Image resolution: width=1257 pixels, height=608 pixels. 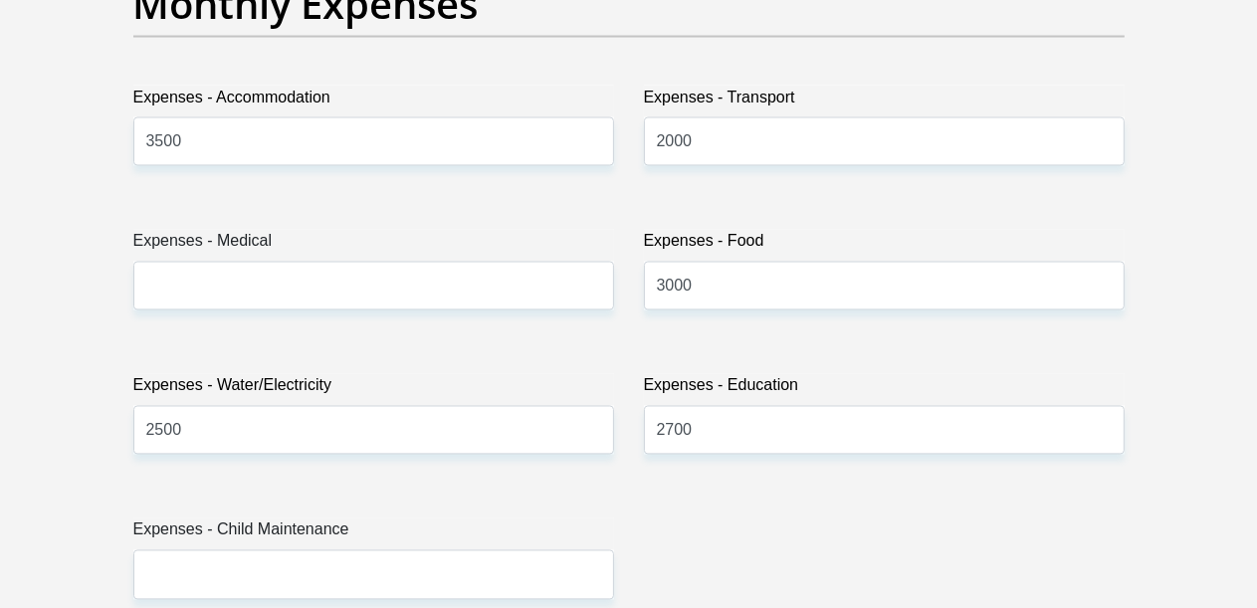 What do you see at coordinates (883, 246) in the screenshot?
I see `label: Expenses - Food` at bounding box center [883, 246].